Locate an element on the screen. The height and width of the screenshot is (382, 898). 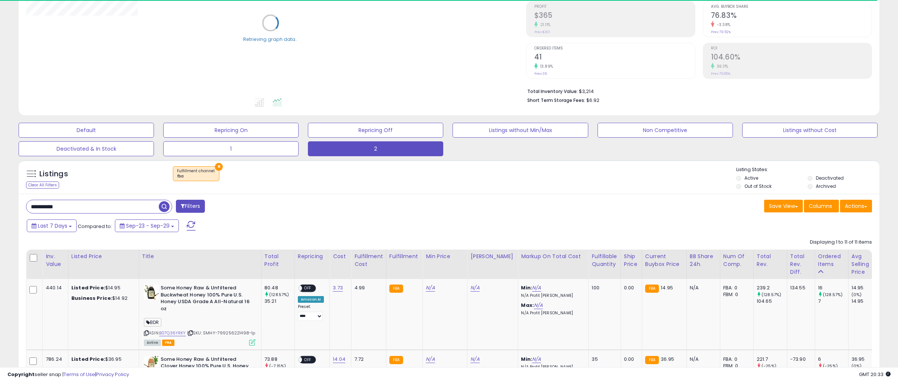
li: $3,214 is located at coordinates (697, 91).